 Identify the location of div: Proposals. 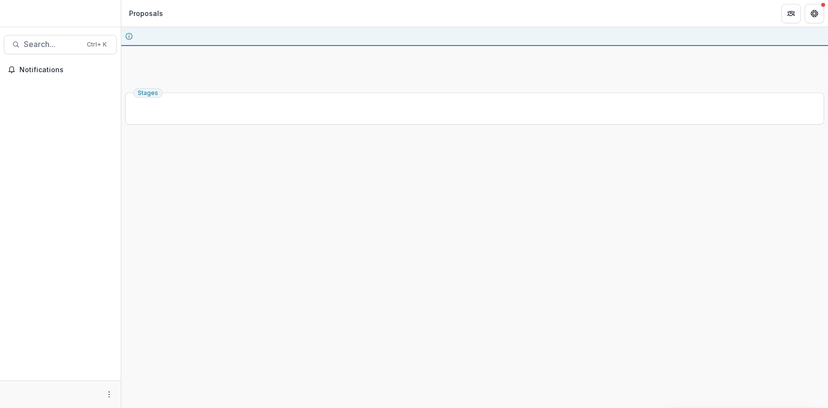
(146, 13).